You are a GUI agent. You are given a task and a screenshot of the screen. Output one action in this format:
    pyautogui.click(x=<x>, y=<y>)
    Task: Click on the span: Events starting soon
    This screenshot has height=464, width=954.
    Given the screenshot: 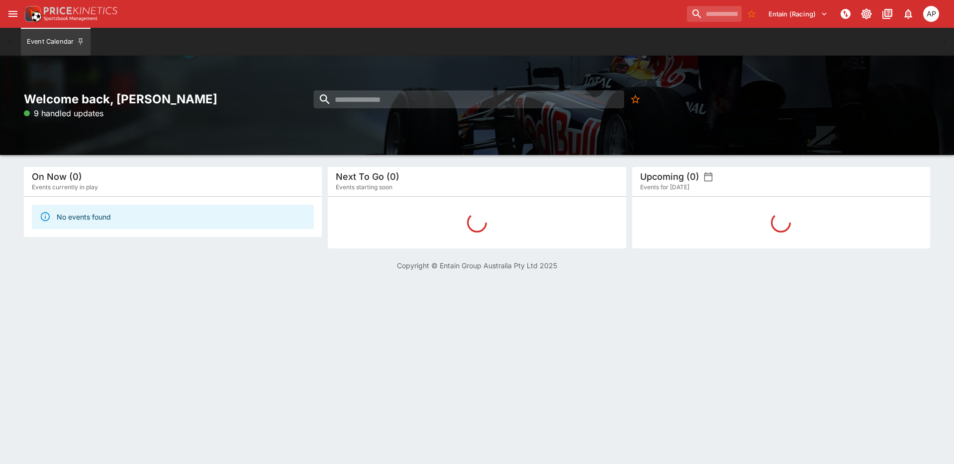 What is the action you would take?
    pyautogui.click(x=364, y=187)
    